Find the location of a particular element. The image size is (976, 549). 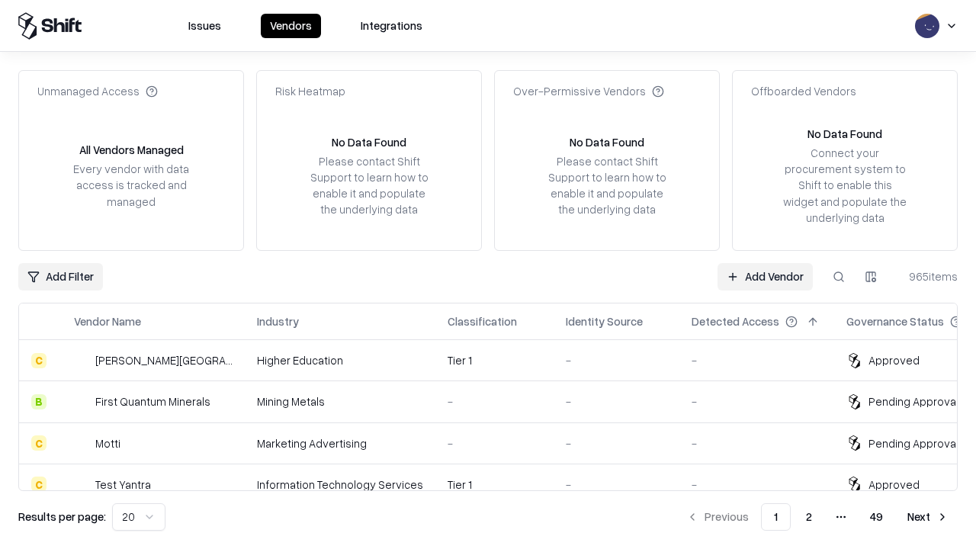

button: 49 is located at coordinates (876, 517).